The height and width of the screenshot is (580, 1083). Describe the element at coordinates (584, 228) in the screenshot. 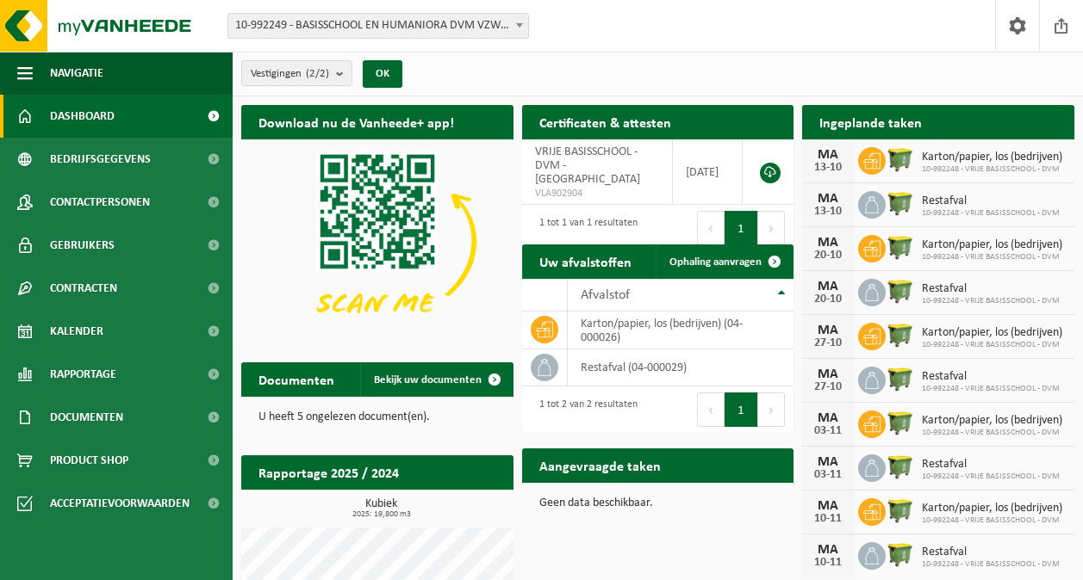

I see `div: 1 tot 1 van 1 resultaten` at that location.